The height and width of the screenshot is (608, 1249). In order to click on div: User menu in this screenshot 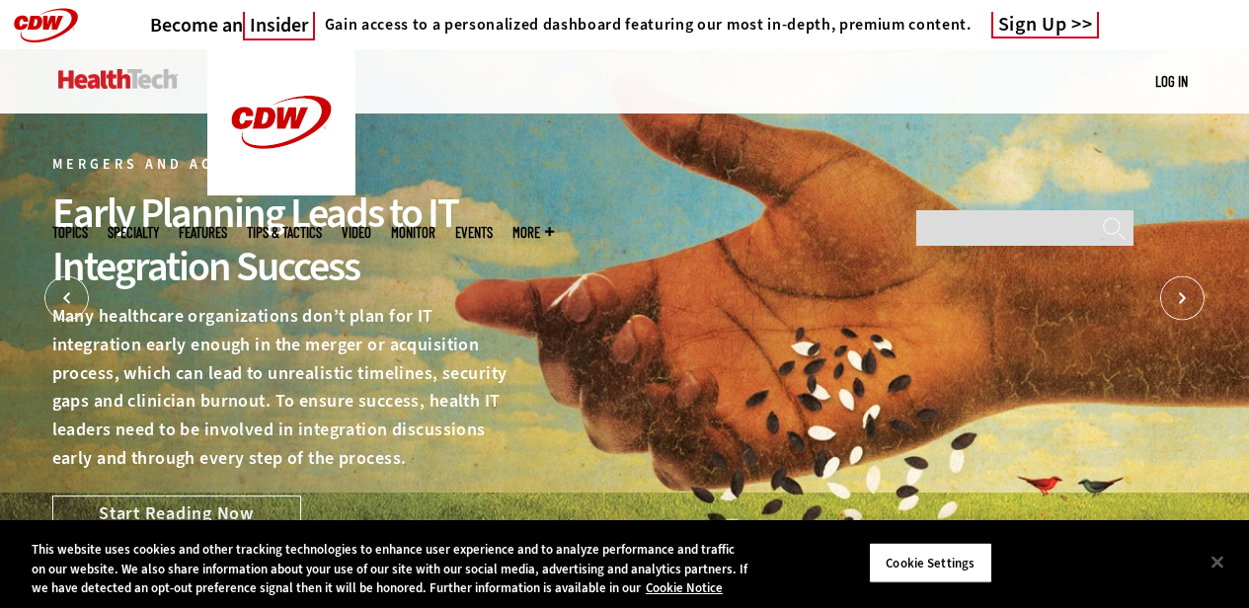, I will do `click(1171, 81)`.